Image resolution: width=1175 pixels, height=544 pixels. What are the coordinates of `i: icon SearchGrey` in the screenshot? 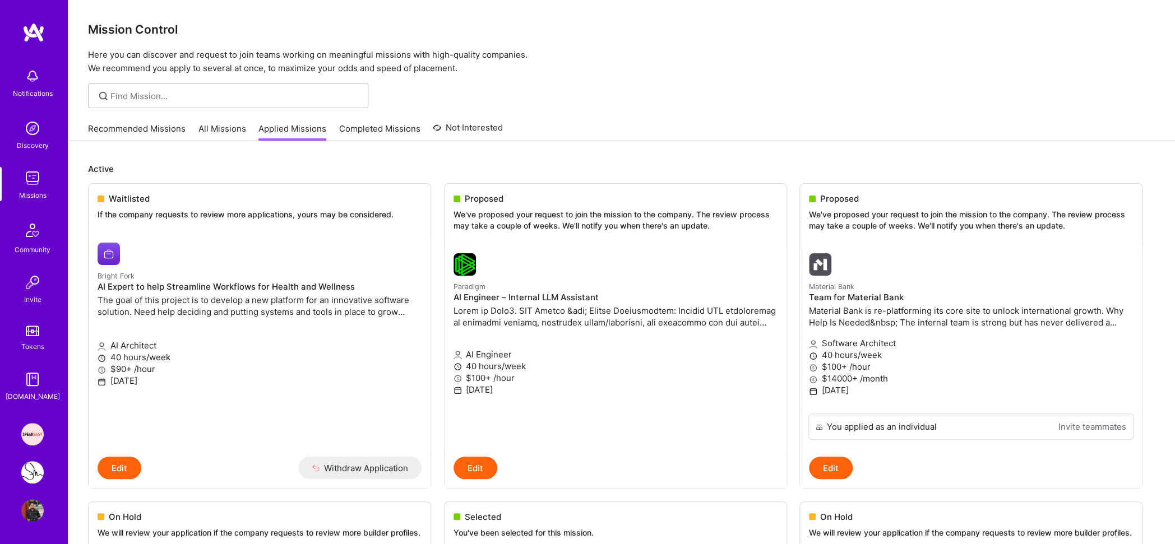 It's located at (103, 96).